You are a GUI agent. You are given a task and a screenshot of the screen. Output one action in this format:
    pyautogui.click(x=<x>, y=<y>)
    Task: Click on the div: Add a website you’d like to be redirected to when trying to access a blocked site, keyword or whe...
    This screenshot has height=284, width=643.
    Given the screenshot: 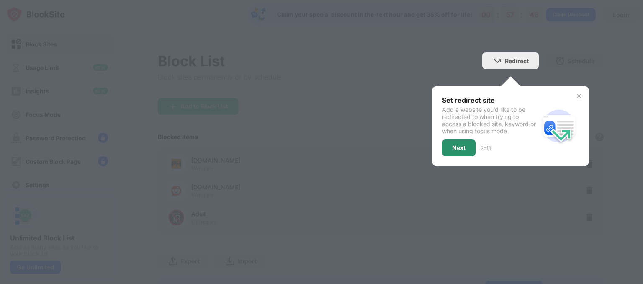 What is the action you would take?
    pyautogui.click(x=490, y=120)
    